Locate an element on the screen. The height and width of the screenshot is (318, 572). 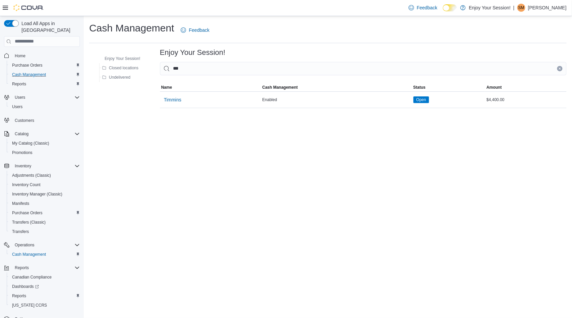
button: Name is located at coordinates (210, 87).